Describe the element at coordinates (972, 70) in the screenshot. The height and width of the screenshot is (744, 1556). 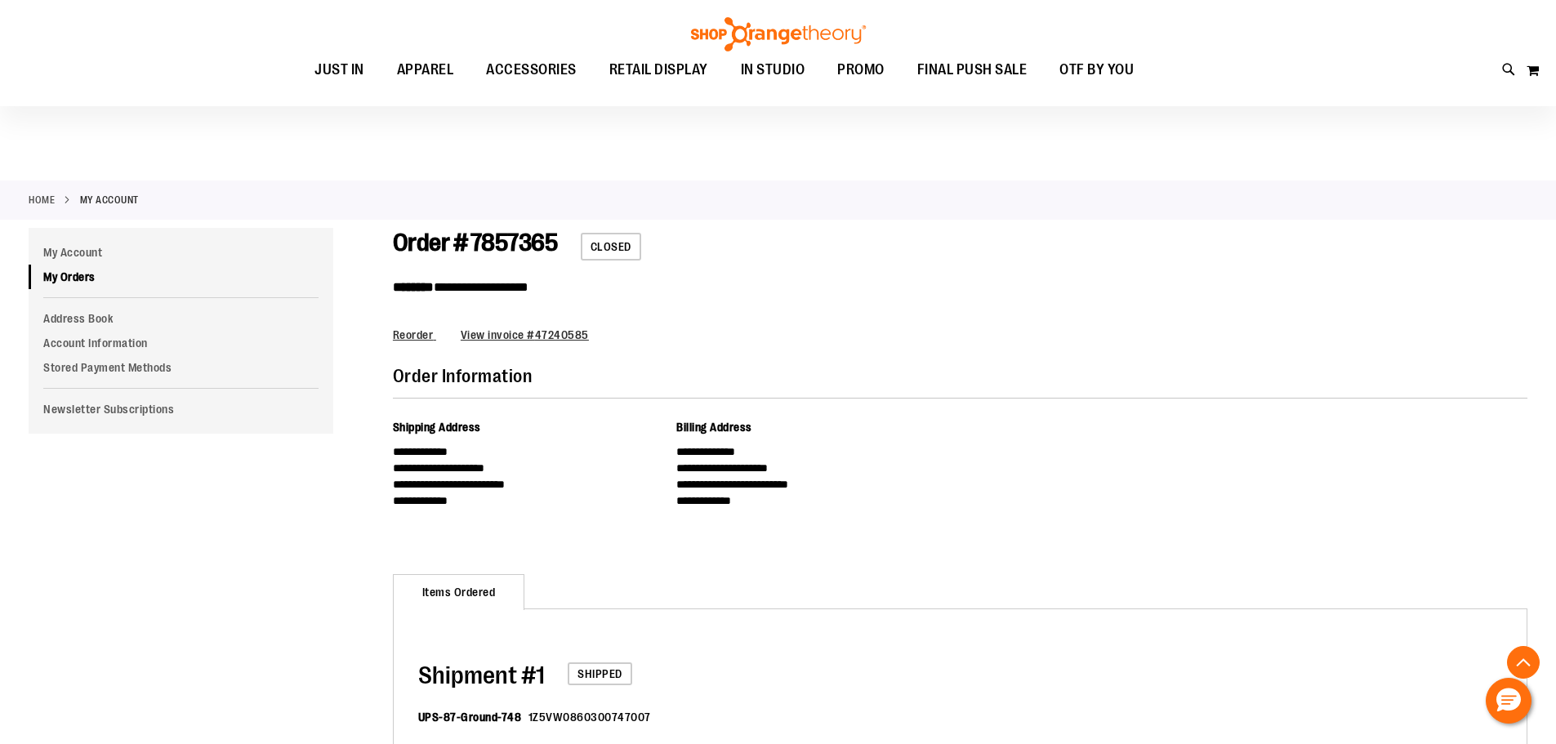
I see `a: FINAL PUSH SALE` at that location.